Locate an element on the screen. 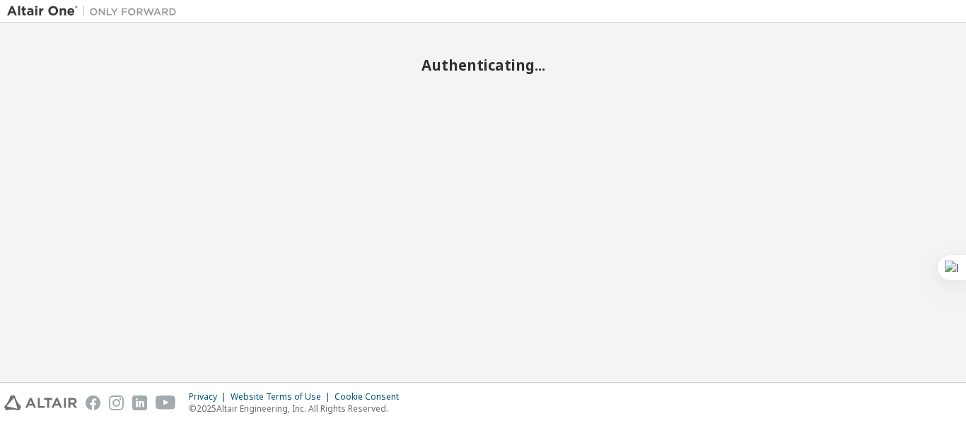  div: Website Terms of Use is located at coordinates (282, 397).